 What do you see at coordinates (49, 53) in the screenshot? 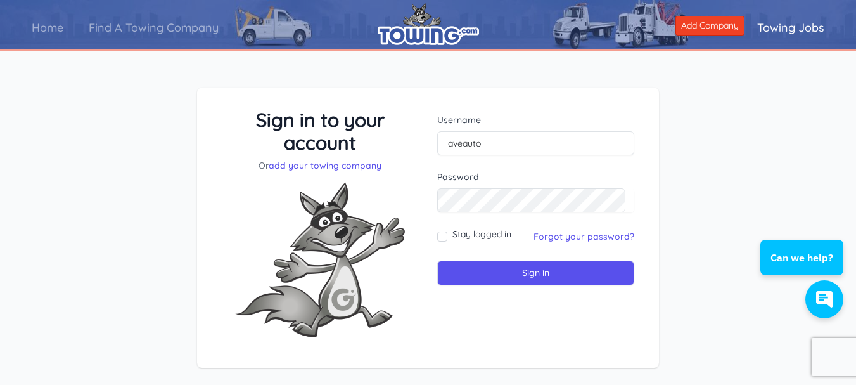
I see `div: Can we help?` at bounding box center [49, 53].